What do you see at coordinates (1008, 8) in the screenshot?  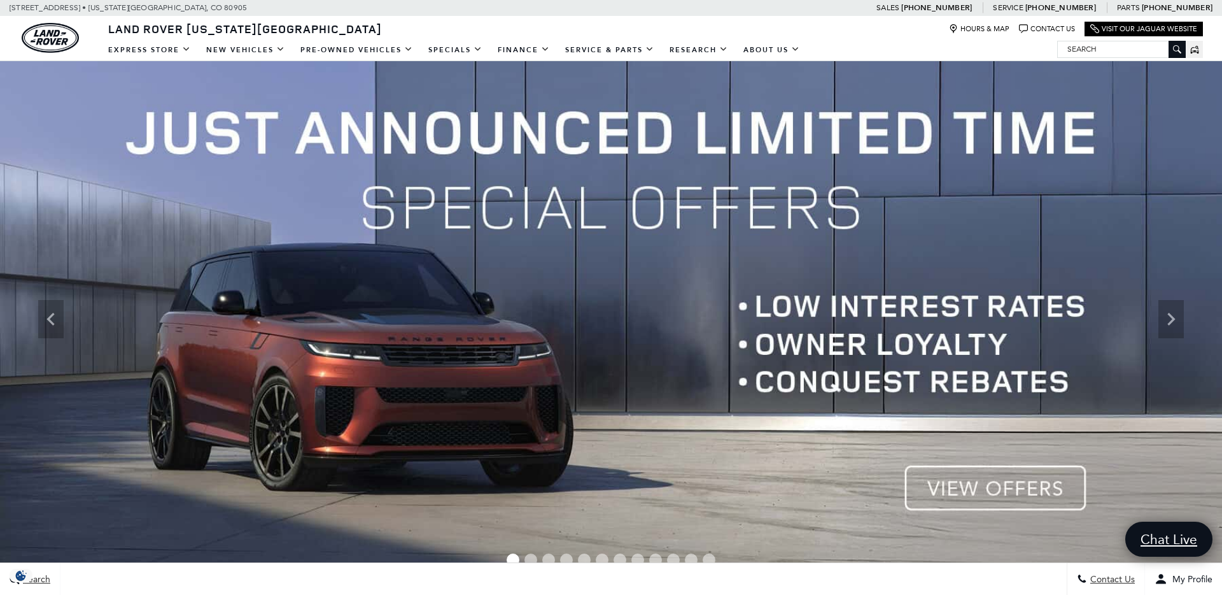 I see `span: Service` at bounding box center [1008, 8].